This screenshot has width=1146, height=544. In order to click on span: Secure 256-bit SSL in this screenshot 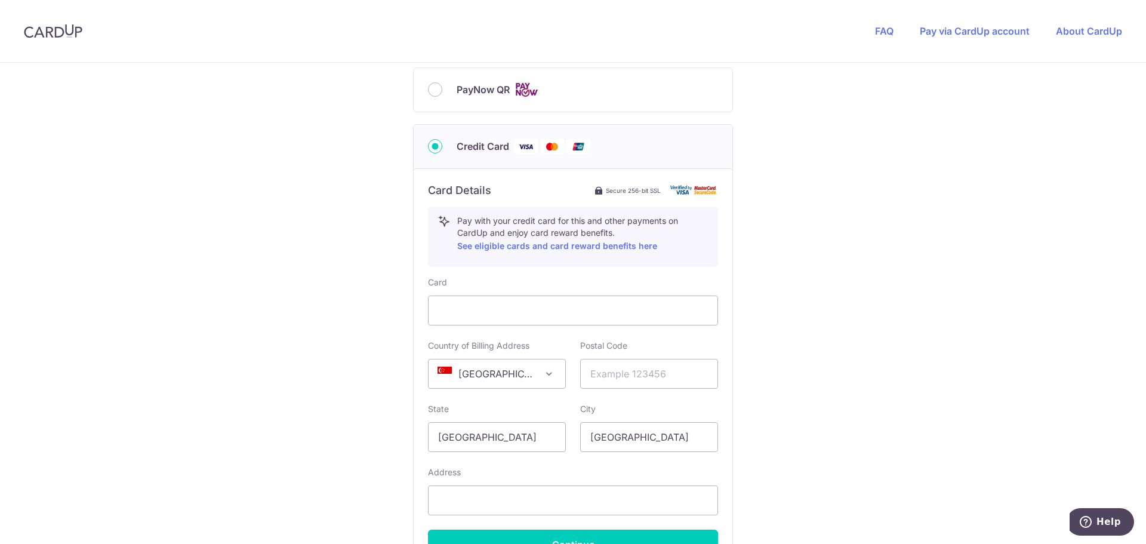, I will do `click(633, 190)`.